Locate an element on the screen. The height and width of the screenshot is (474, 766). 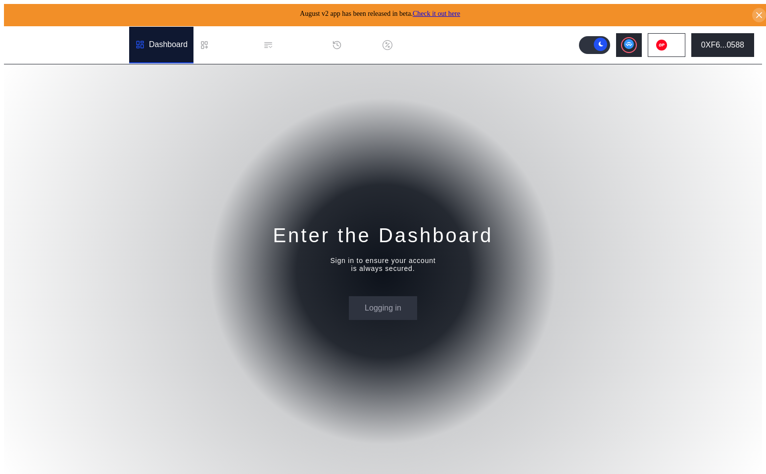
div: 0XF6...0588 is located at coordinates (723, 45).